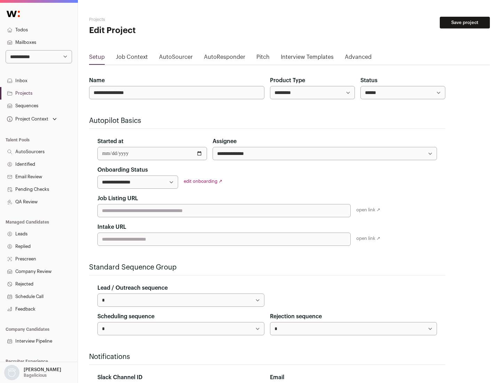  Describe the element at coordinates (110, 141) in the screenshot. I see `label: Started at` at that location.